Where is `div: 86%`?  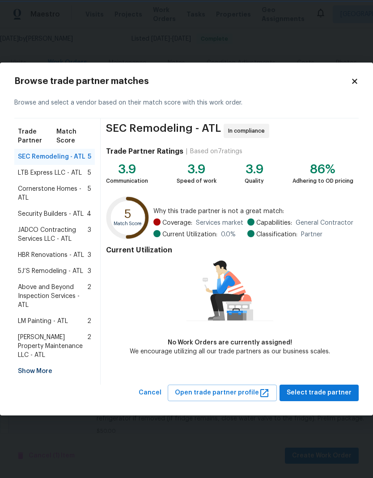 div: 86% is located at coordinates (323, 169).